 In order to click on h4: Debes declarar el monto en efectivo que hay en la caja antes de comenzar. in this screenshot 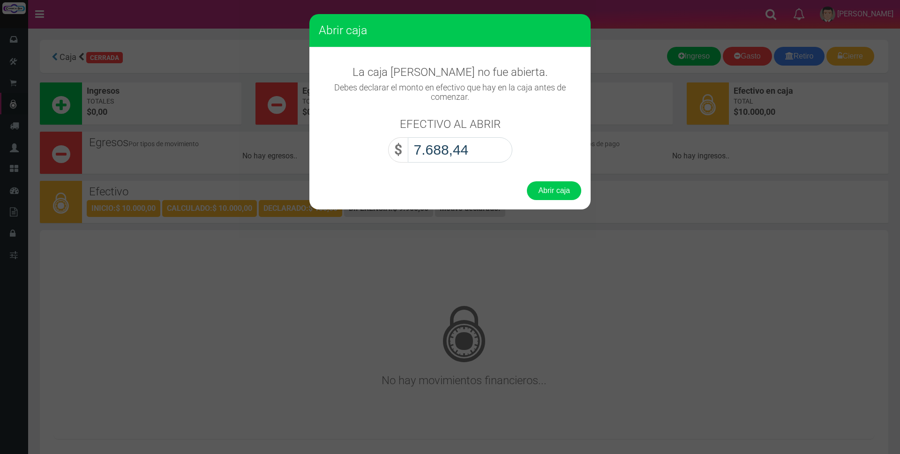, I will do `click(450, 92)`.